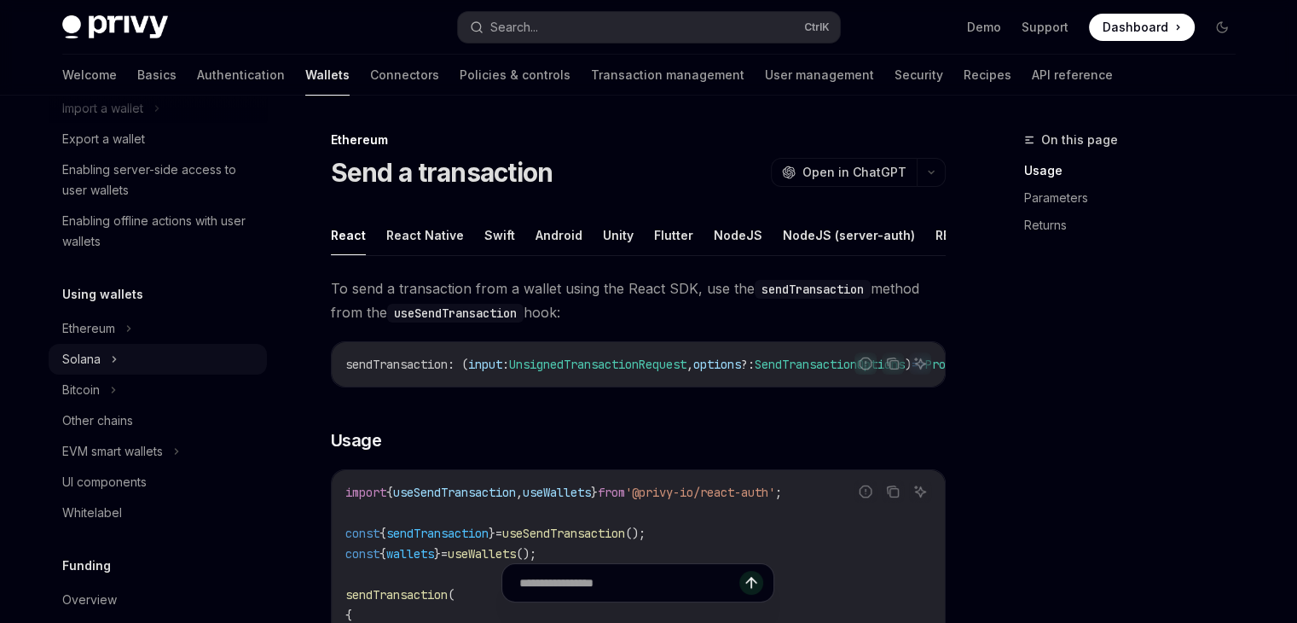 Image resolution: width=1297 pixels, height=623 pixels. I want to click on a: Demo, so click(984, 27).